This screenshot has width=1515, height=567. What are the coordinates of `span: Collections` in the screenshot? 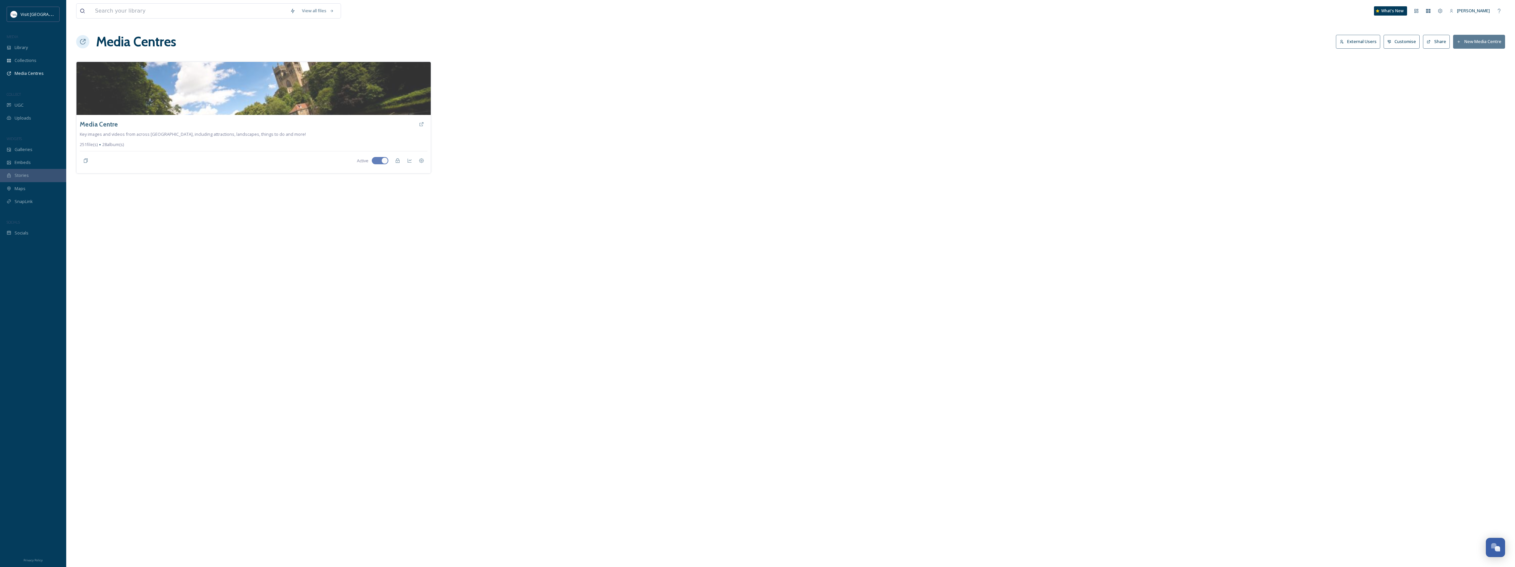 It's located at (25, 60).